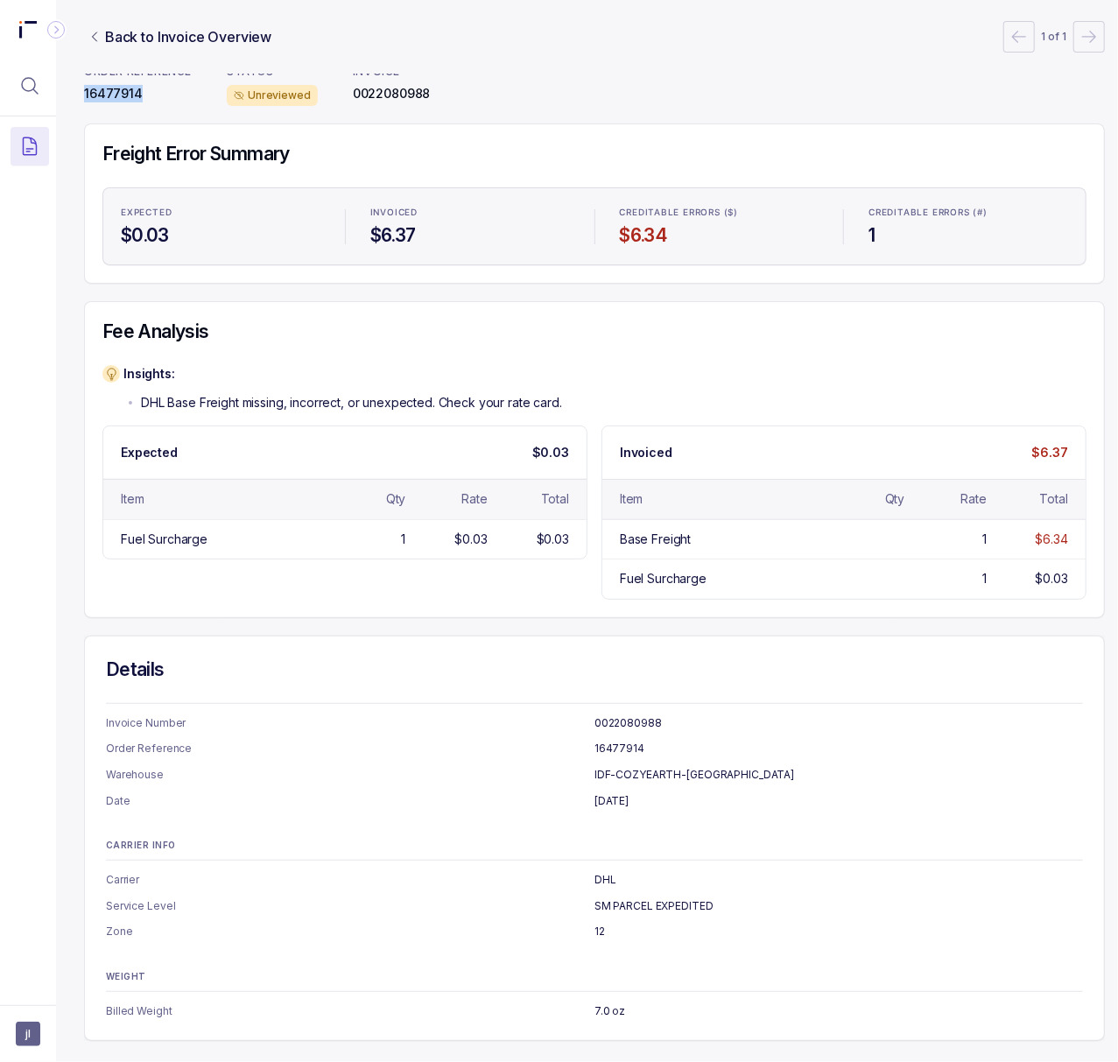 The height and width of the screenshot is (1062, 1118). What do you see at coordinates (350, 723) in the screenshot?
I see `p: Invoice Number` at bounding box center [350, 723].